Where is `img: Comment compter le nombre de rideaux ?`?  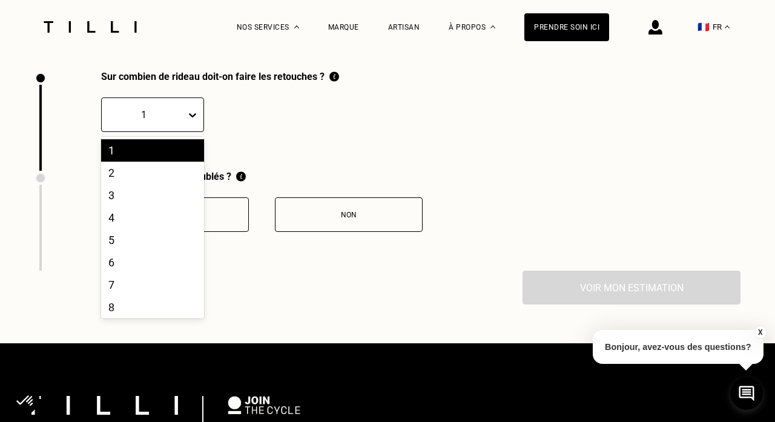 img: Comment compter le nombre de rideaux ? is located at coordinates (334, 76).